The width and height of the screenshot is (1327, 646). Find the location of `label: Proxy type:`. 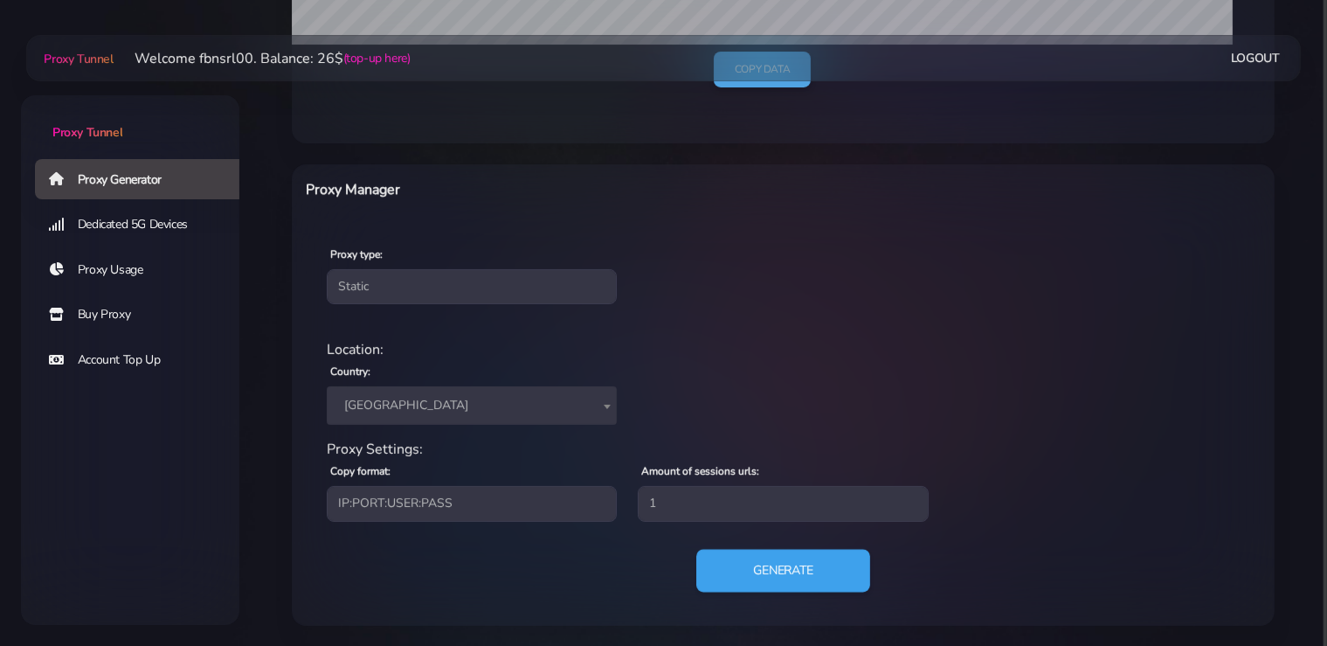

label: Proxy type: is located at coordinates (356, 254).